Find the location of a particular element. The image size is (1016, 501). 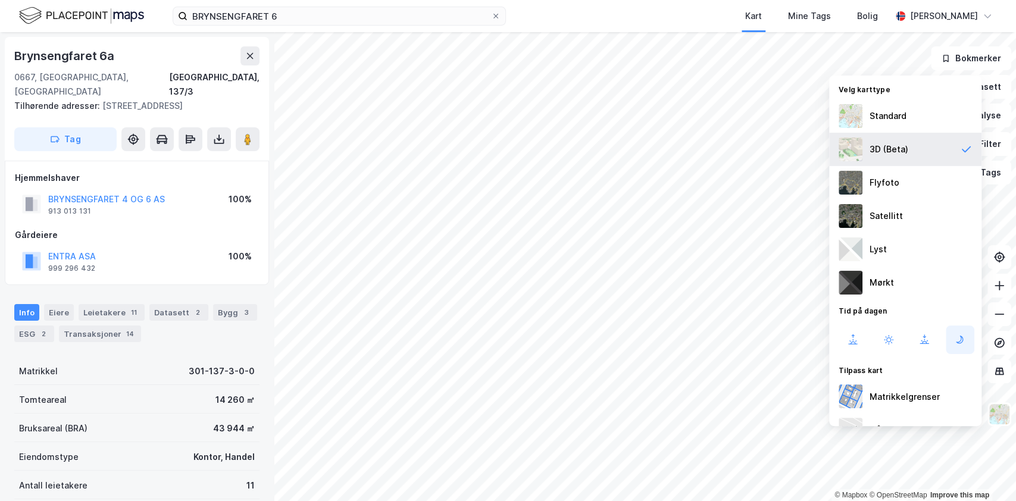

div: 14 260 ㎡ is located at coordinates (235, 400).